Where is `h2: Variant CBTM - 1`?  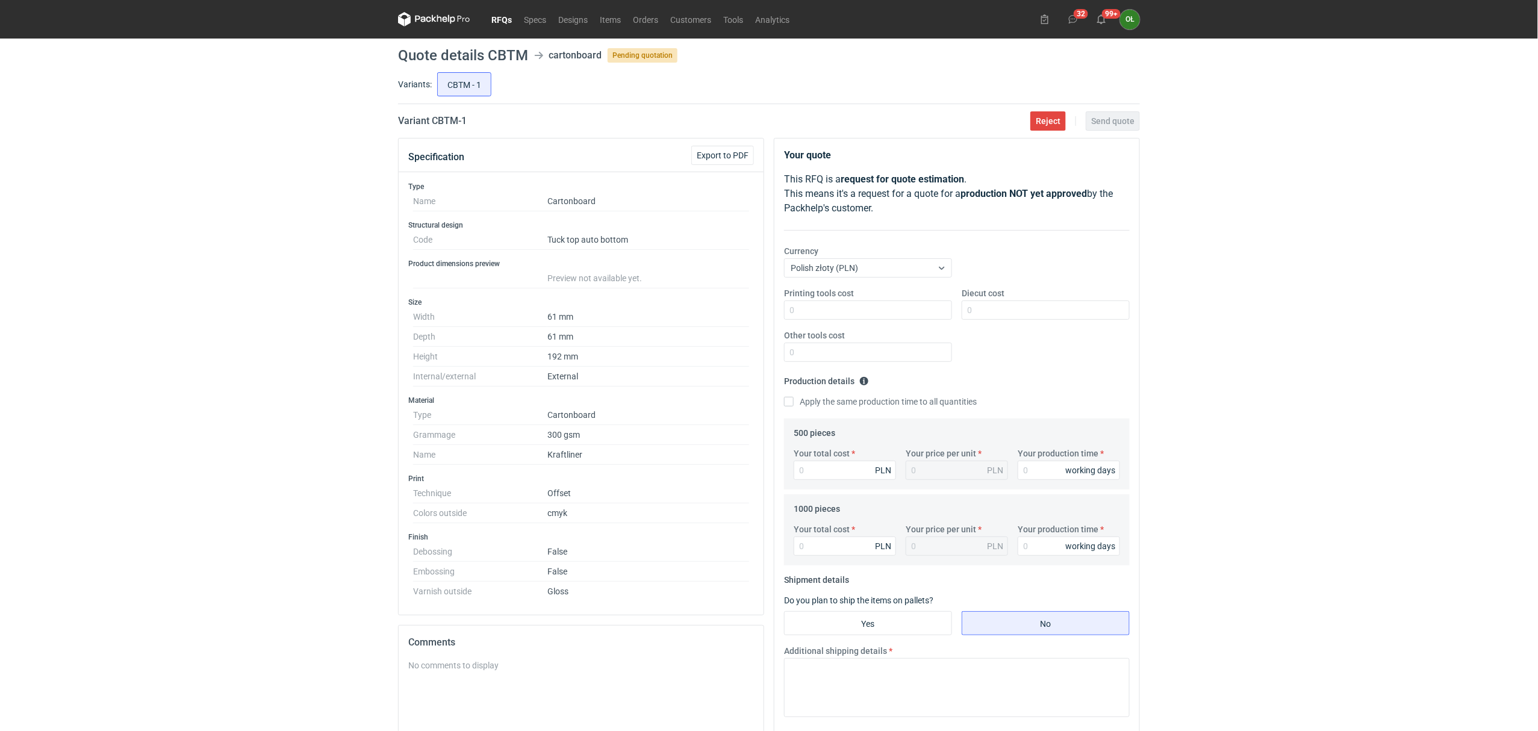
h2: Variant CBTM - 1 is located at coordinates (432, 121).